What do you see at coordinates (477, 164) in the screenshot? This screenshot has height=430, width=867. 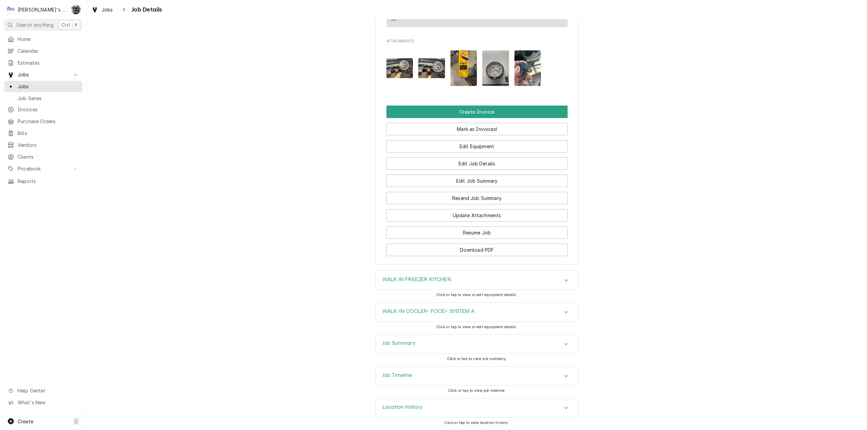 I see `button: Edit Job Details` at bounding box center [477, 164].